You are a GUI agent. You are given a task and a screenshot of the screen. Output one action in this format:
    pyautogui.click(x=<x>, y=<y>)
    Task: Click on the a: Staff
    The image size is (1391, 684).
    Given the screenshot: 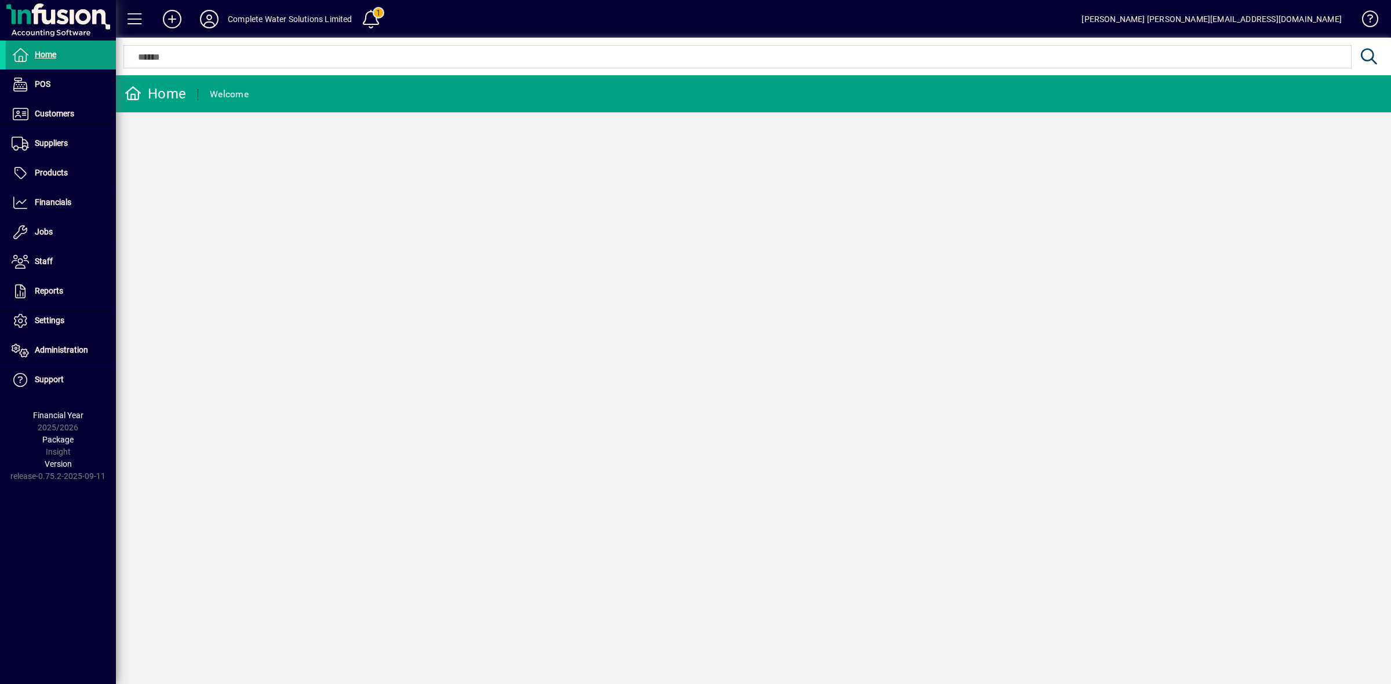 What is the action you would take?
    pyautogui.click(x=61, y=262)
    